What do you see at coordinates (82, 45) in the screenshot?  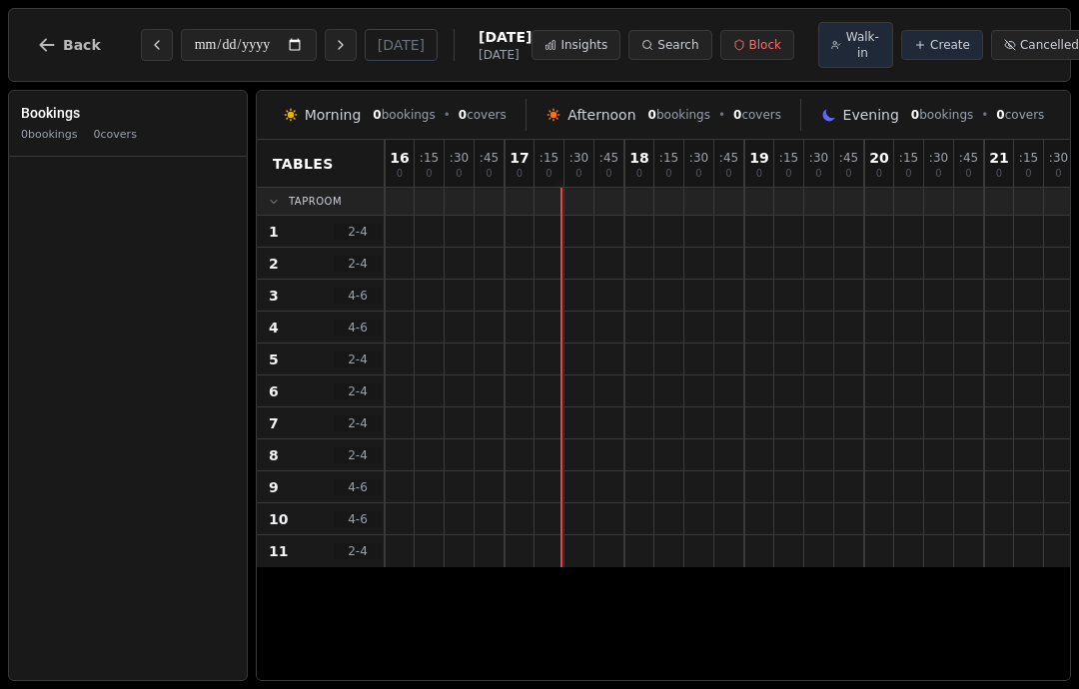 I see `span: Back` at bounding box center [82, 45].